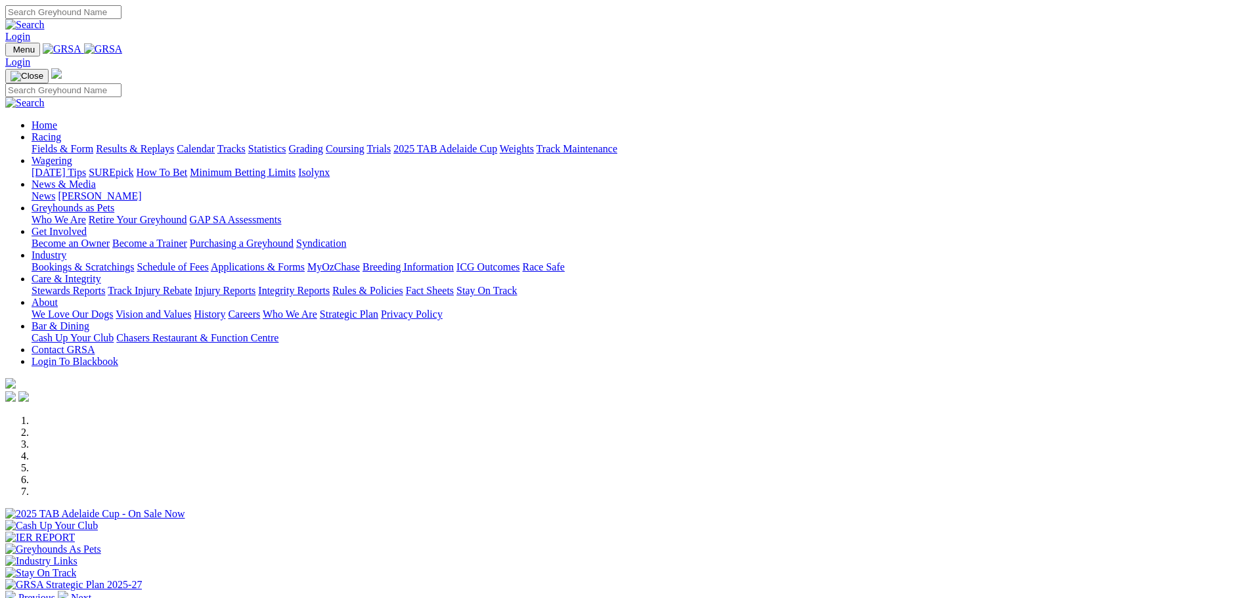  Describe the element at coordinates (49, 255) in the screenshot. I see `a: Industry` at that location.